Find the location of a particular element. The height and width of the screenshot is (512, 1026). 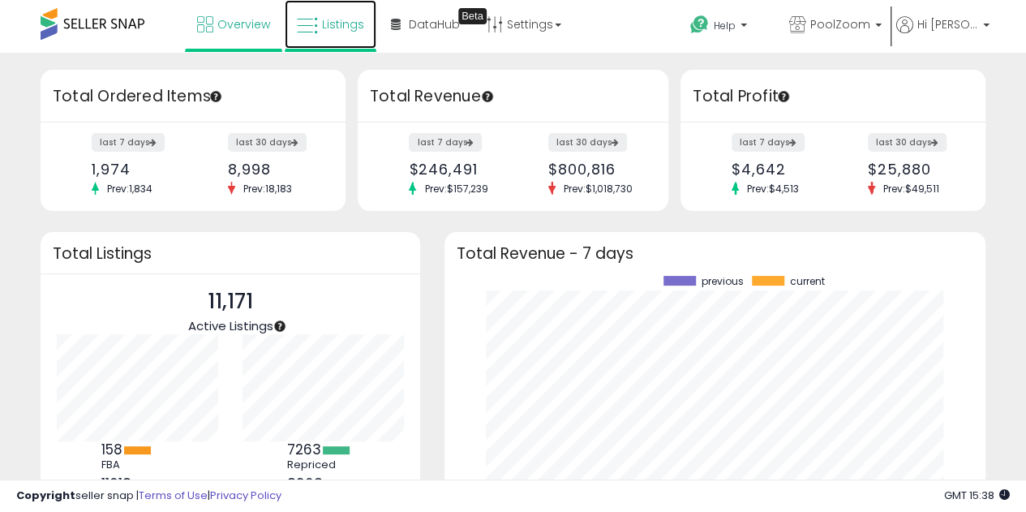

span: DataHub is located at coordinates (434, 24).